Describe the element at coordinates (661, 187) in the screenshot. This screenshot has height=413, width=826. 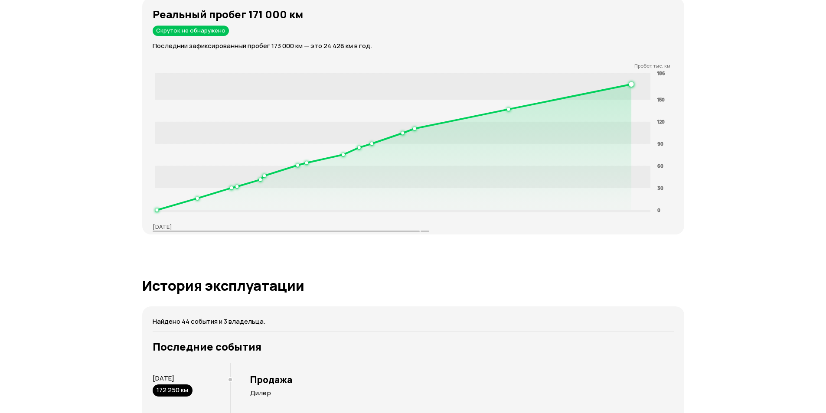
I see `tspan: 30` at that location.